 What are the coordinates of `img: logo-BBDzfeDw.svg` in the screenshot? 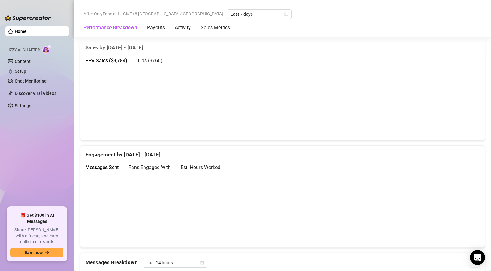 It's located at (28, 18).